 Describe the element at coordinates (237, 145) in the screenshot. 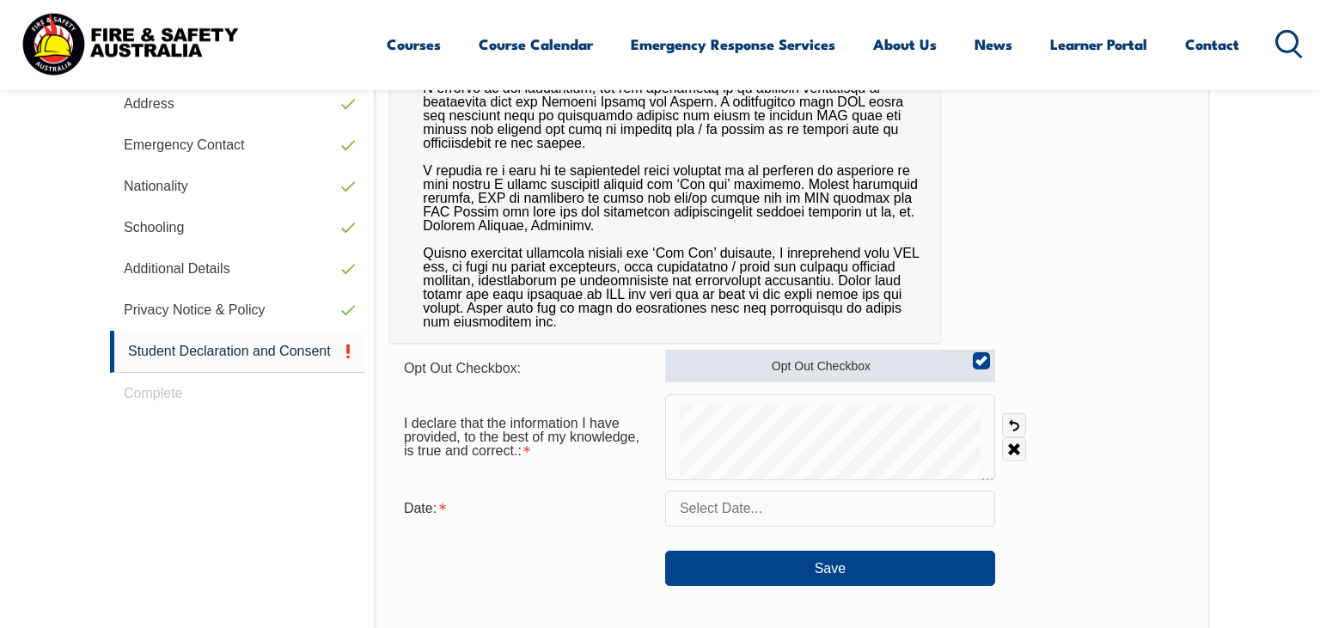

I see `a: Emergency Contact` at that location.